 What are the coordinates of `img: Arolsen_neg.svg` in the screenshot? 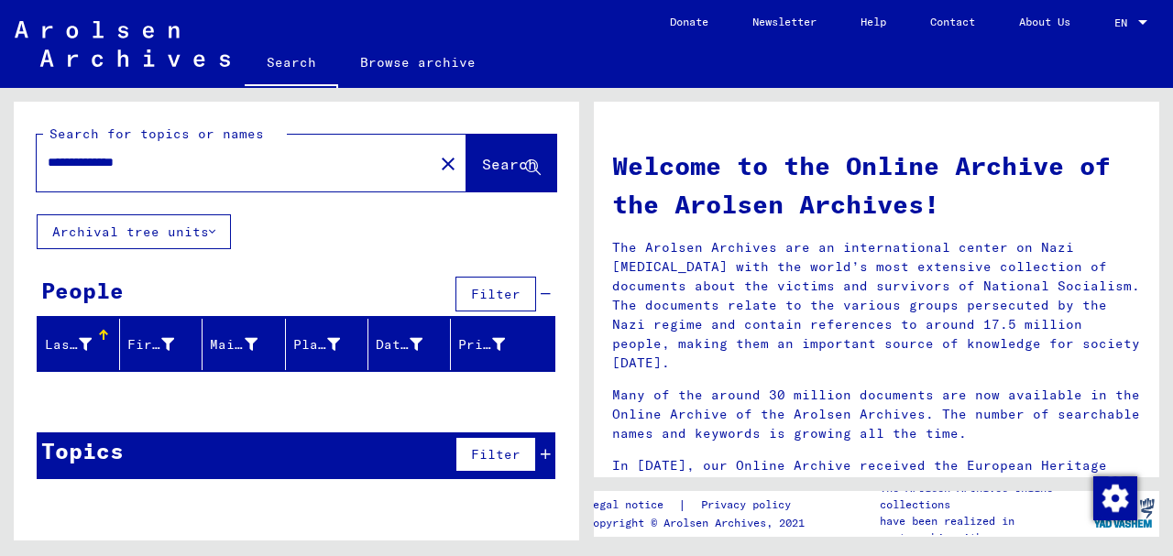 It's located at (122, 44).